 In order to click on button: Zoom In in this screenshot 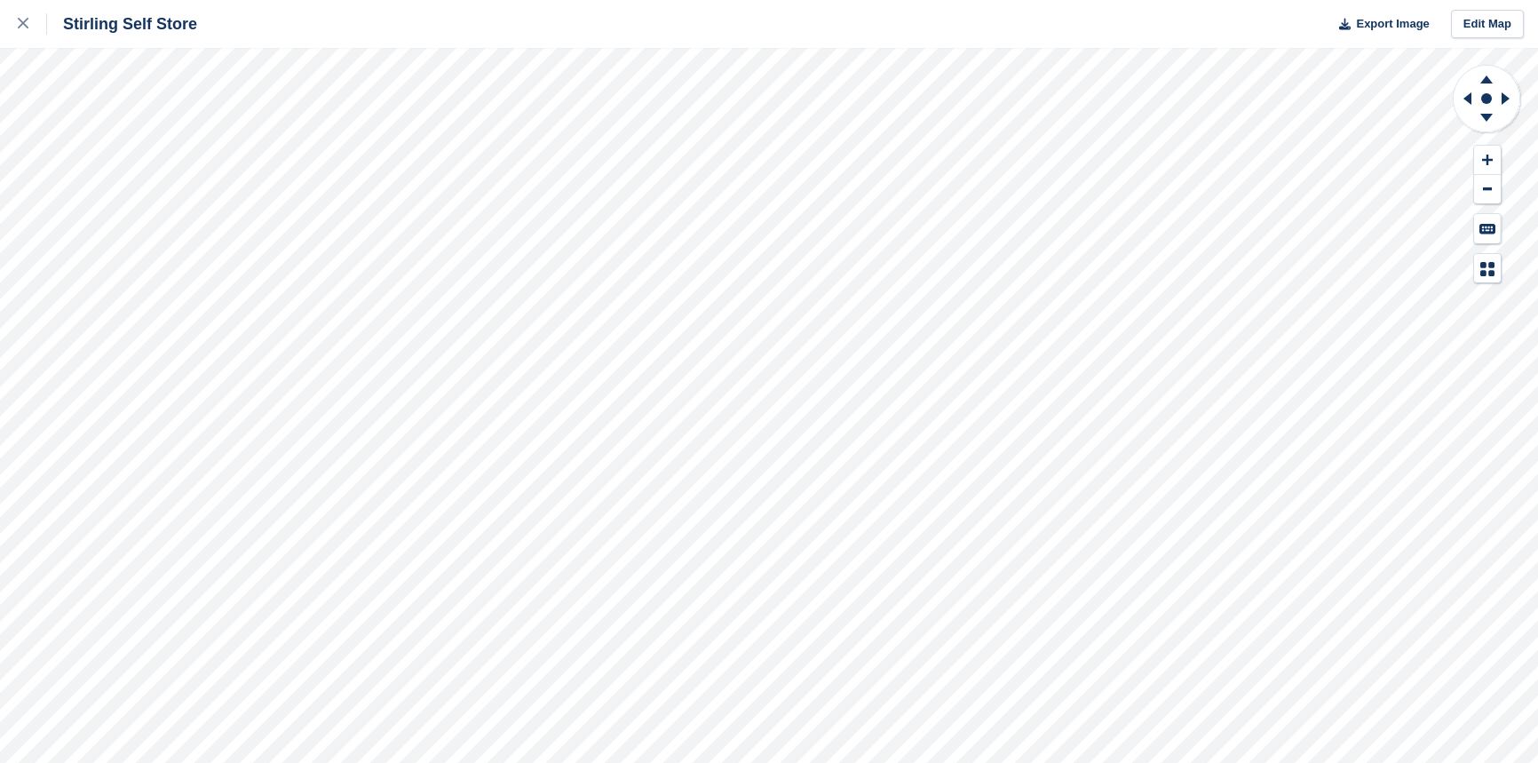, I will do `click(1487, 160)`.